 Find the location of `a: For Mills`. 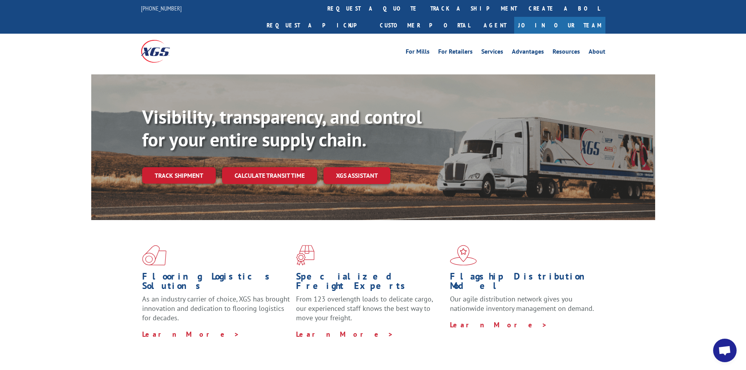

a: For Mills is located at coordinates (418, 53).